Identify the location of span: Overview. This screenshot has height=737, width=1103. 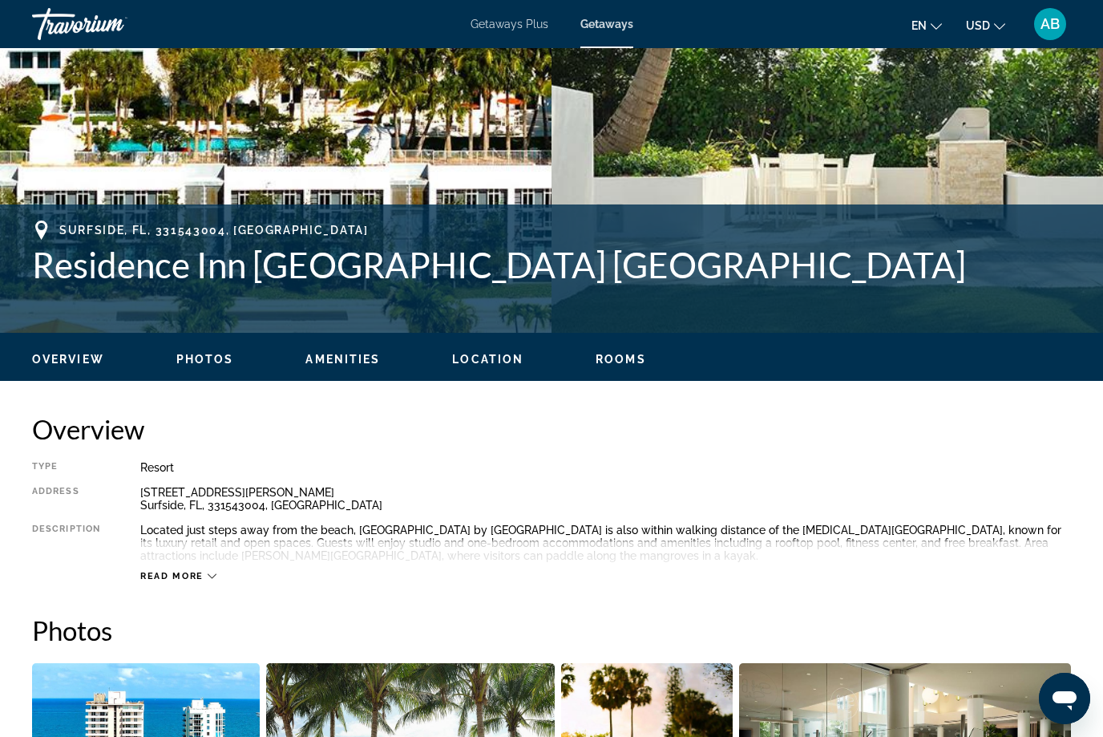
(68, 359).